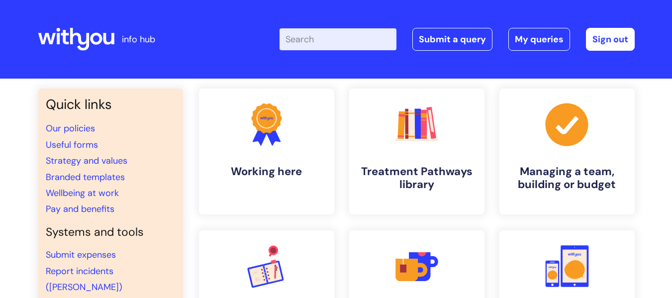 This screenshot has height=298, width=672. What do you see at coordinates (452, 39) in the screenshot?
I see `a: Submit a query` at bounding box center [452, 39].